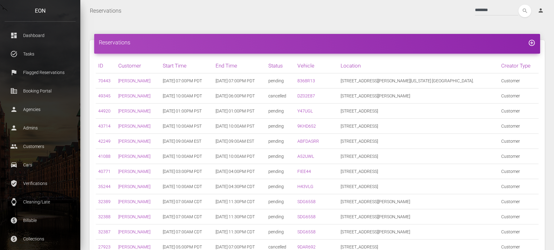 The image size is (554, 250). What do you see at coordinates (40, 221) in the screenshot?
I see `p: Billable` at bounding box center [40, 221].